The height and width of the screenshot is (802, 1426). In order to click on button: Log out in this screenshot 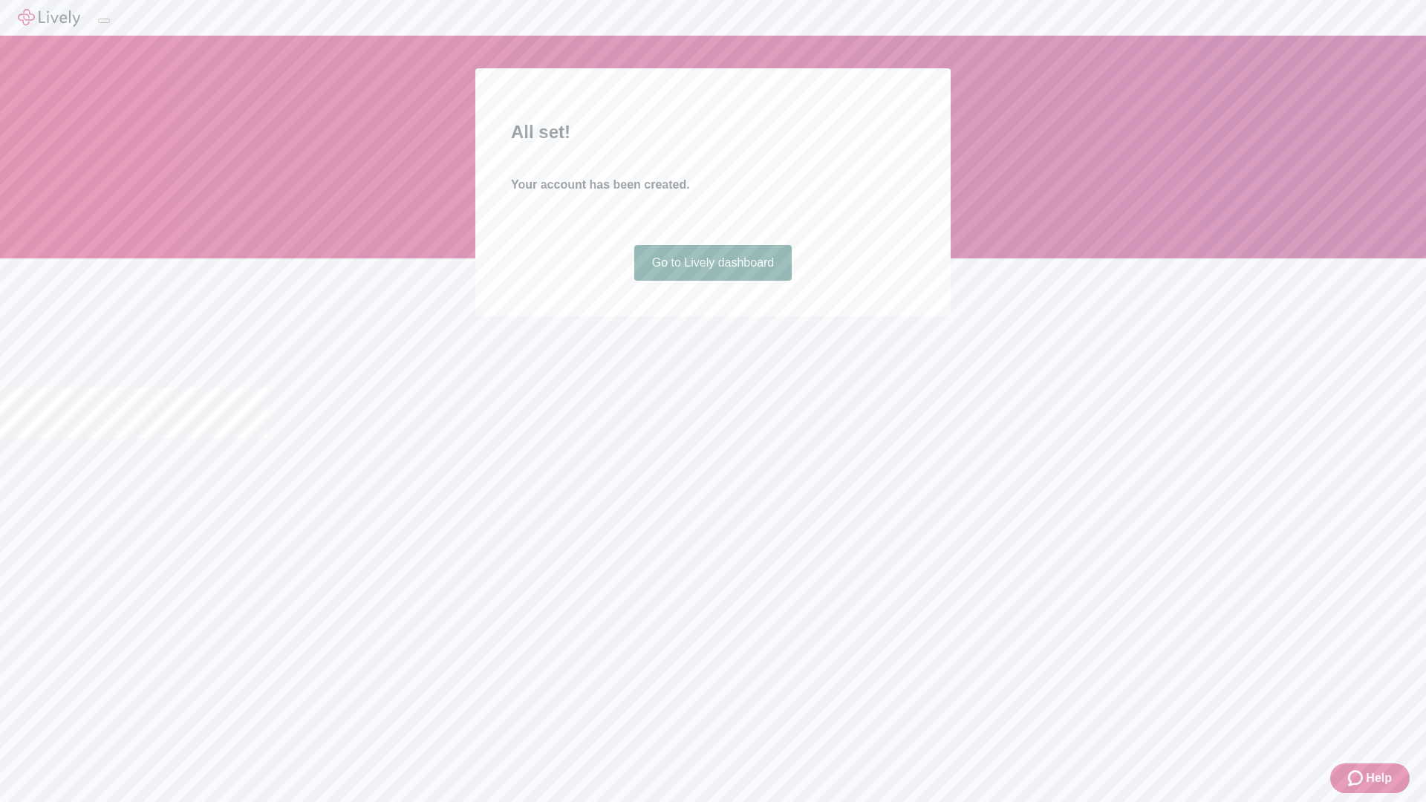, I will do `click(104, 21)`.